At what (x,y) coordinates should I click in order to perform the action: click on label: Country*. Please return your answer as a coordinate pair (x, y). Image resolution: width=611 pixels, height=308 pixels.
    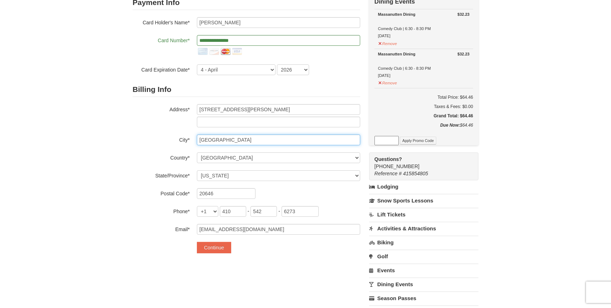
    Looking at the image, I should click on (161, 156).